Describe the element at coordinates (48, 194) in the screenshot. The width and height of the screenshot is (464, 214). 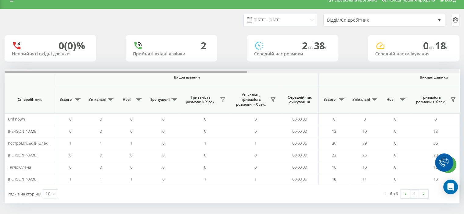
I see `div: 10` at that location.